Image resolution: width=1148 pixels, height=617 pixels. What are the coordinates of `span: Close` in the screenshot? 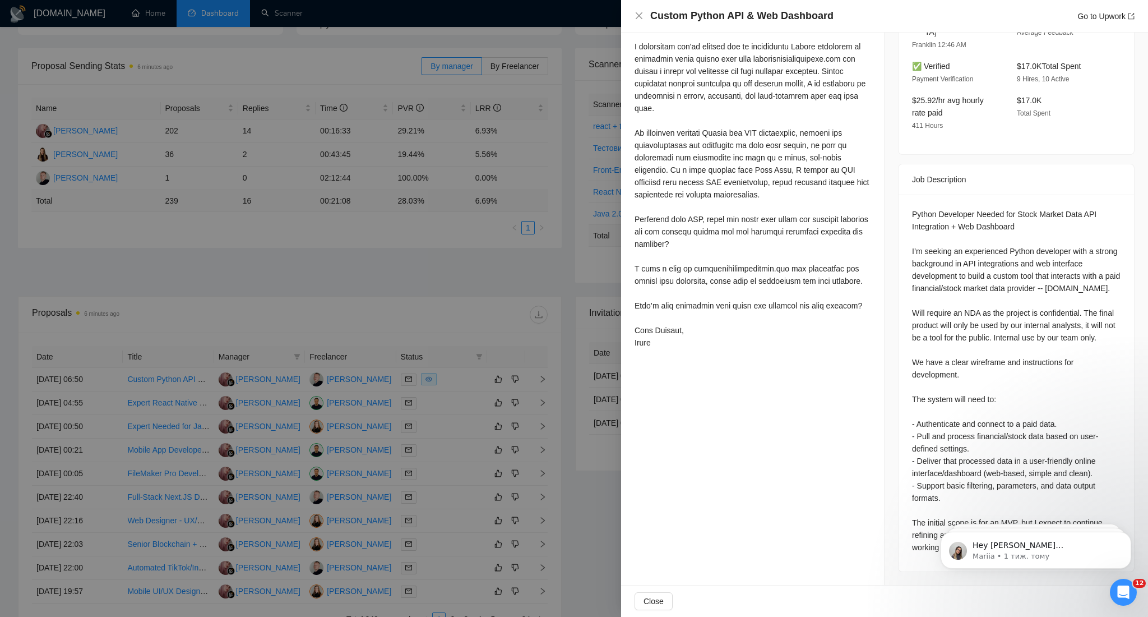 It's located at (654, 601).